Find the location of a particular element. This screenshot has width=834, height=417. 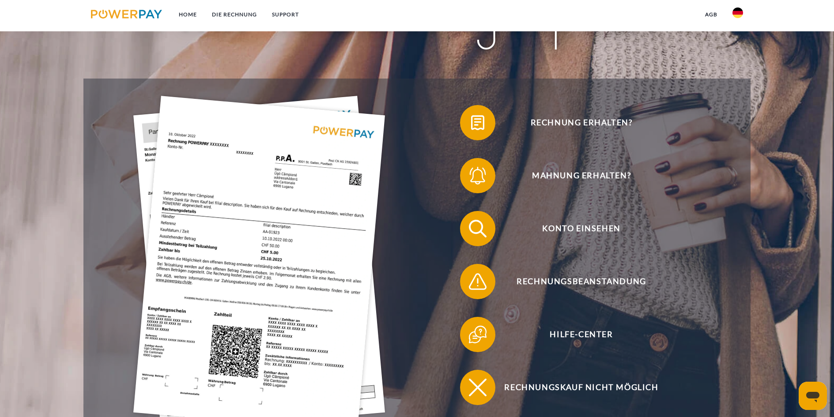

button: Hilfe-Center is located at coordinates (575, 335).